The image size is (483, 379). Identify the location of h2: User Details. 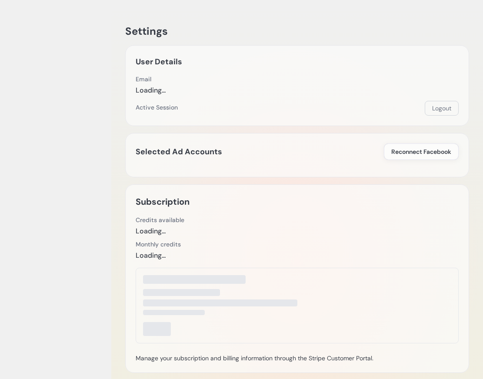
(159, 62).